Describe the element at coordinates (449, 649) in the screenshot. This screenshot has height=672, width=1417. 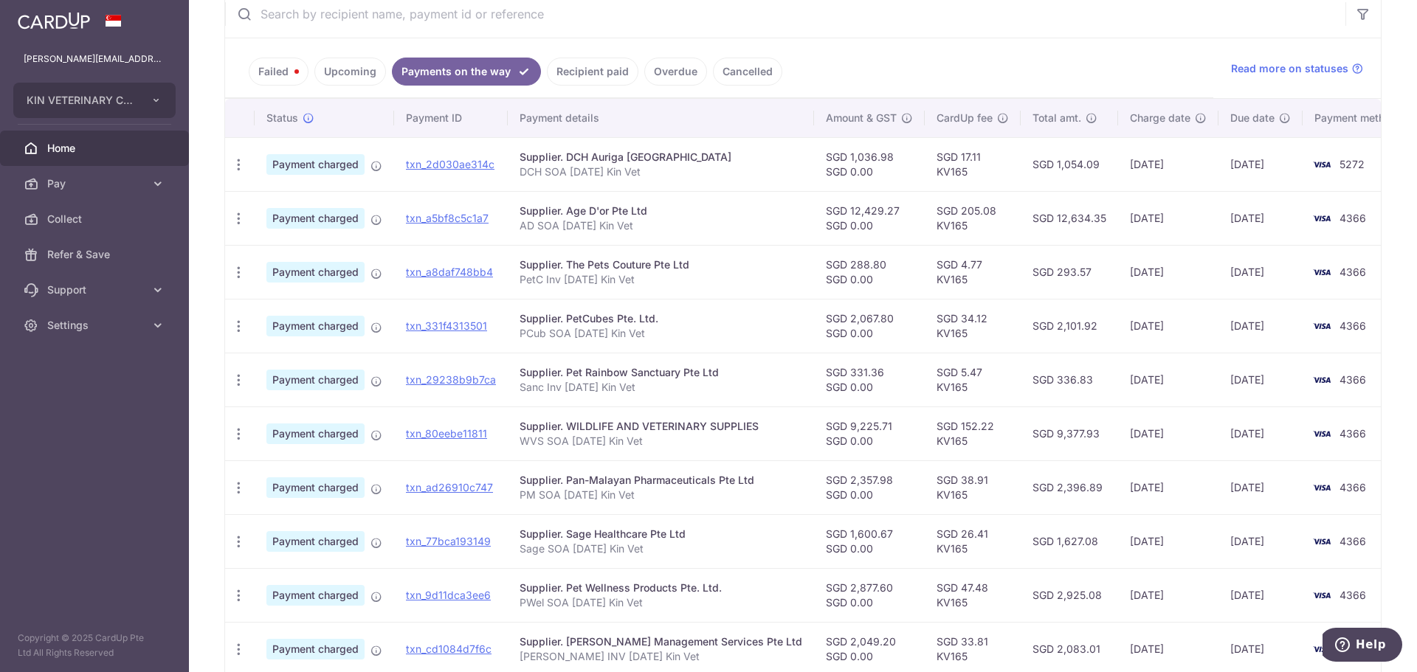
I see `a: txn_cd1084d7f6c` at that location.